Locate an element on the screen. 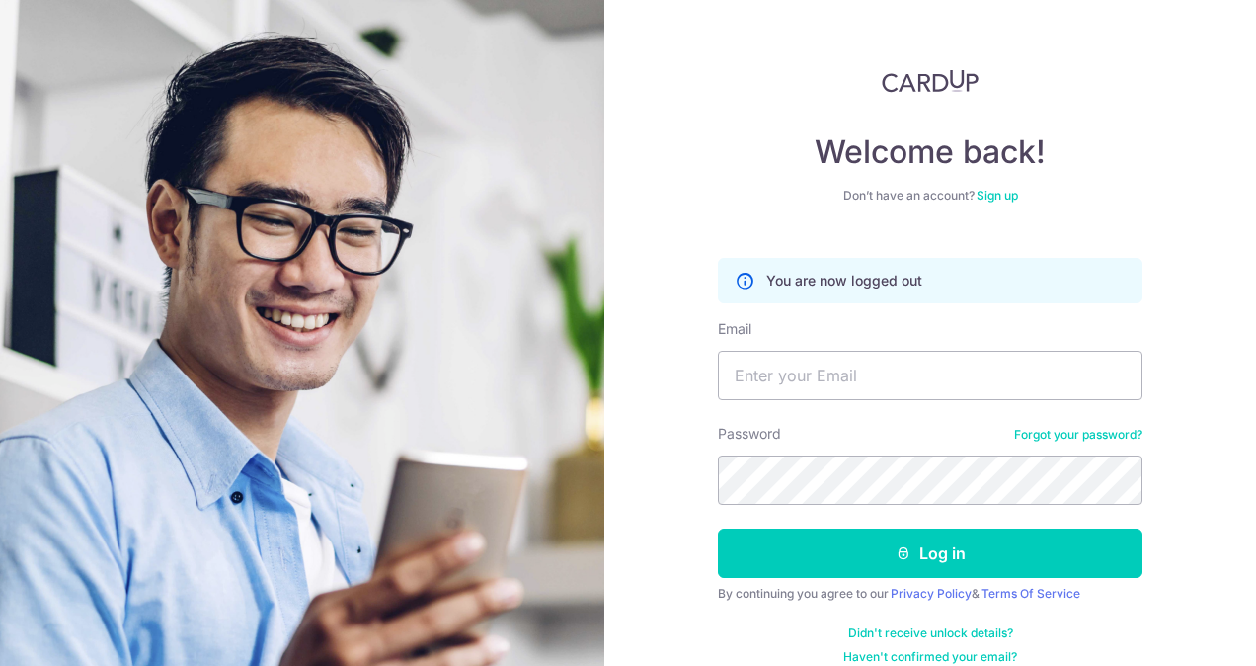 The width and height of the screenshot is (1256, 666). div: By continuing you agree to our & is located at coordinates (930, 594).